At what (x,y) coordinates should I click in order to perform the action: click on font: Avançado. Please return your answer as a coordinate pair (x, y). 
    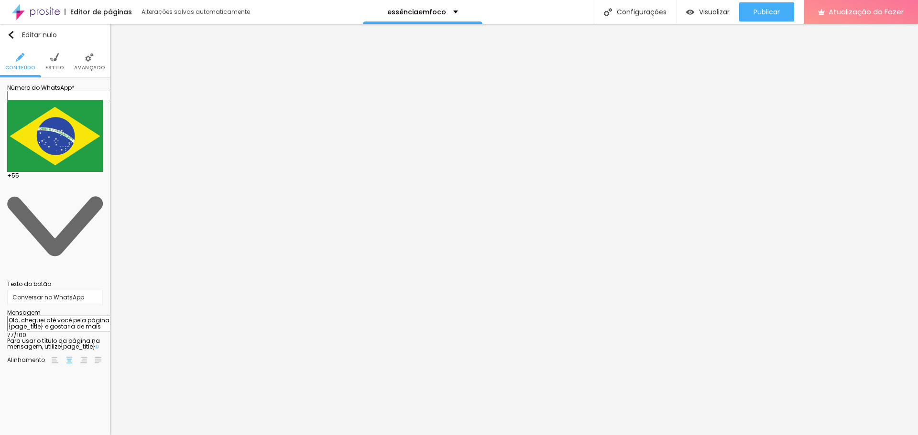
    Looking at the image, I should click on (89, 67).